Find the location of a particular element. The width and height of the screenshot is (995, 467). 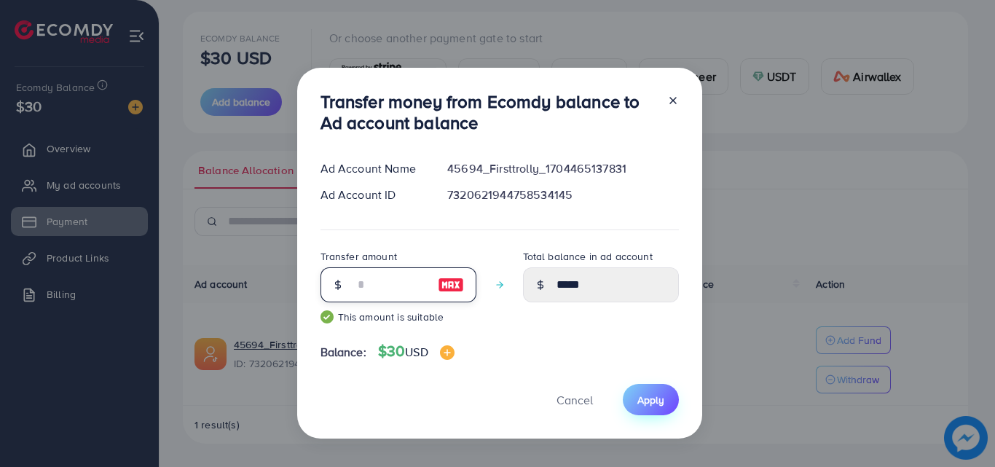

div: Ad Account ID is located at coordinates (372, 194).